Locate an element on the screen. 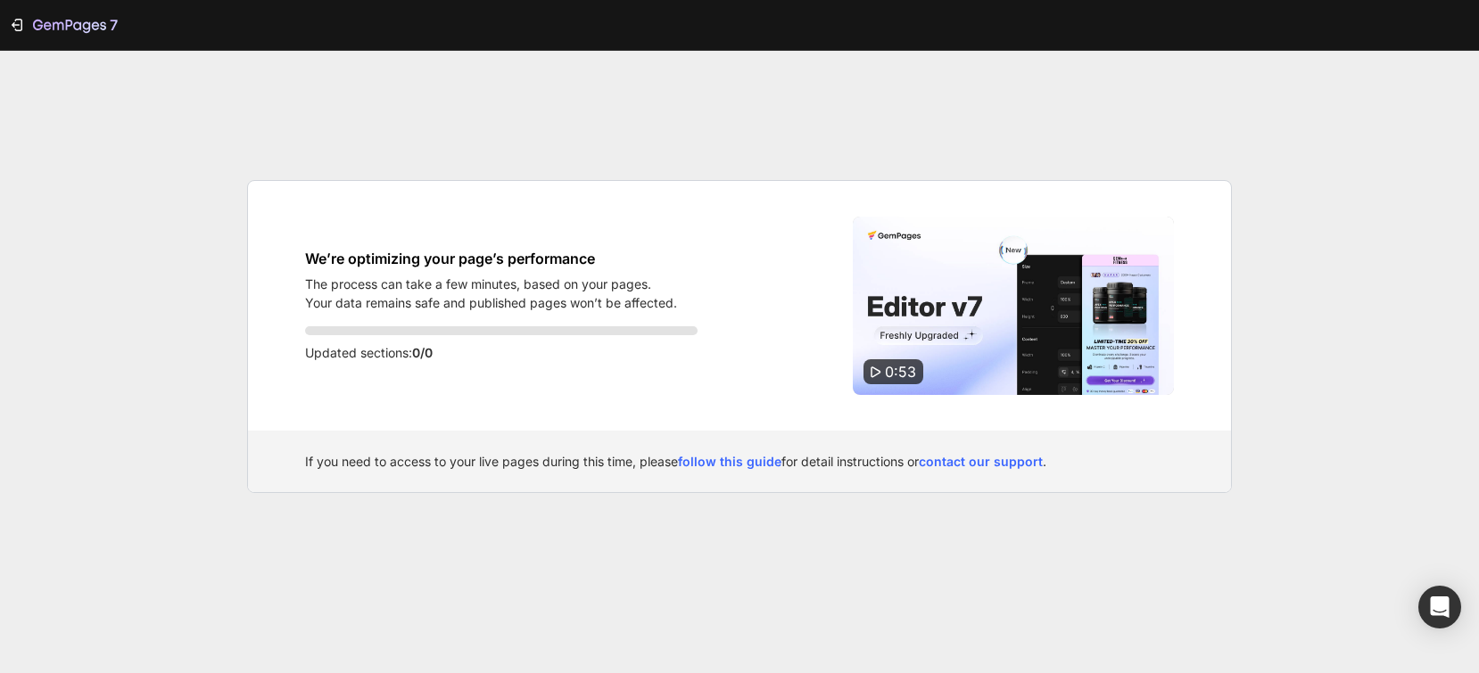 Image resolution: width=1479 pixels, height=673 pixels. a: follow this guide is located at coordinates (730, 461).